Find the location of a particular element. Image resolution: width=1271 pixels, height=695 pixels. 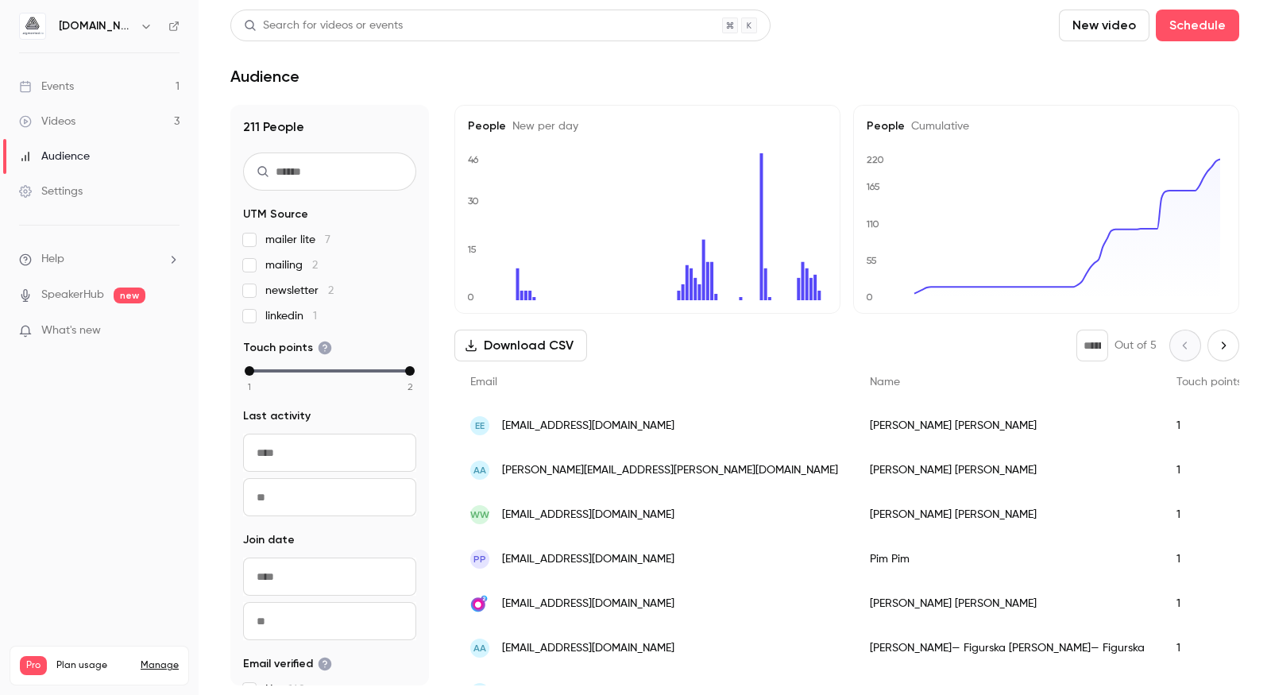

span: Name is located at coordinates (885, 382).